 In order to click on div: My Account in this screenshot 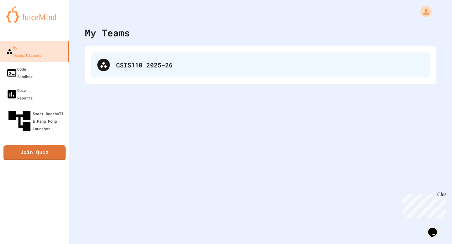, I will do `click(423, 12)`.